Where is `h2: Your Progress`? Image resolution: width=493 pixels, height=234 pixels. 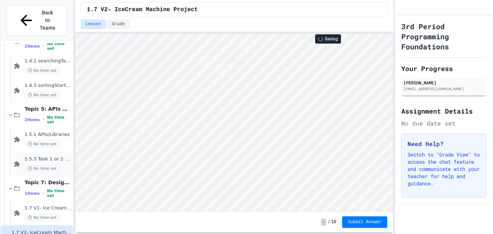 h2: Your Progress is located at coordinates (444, 69).